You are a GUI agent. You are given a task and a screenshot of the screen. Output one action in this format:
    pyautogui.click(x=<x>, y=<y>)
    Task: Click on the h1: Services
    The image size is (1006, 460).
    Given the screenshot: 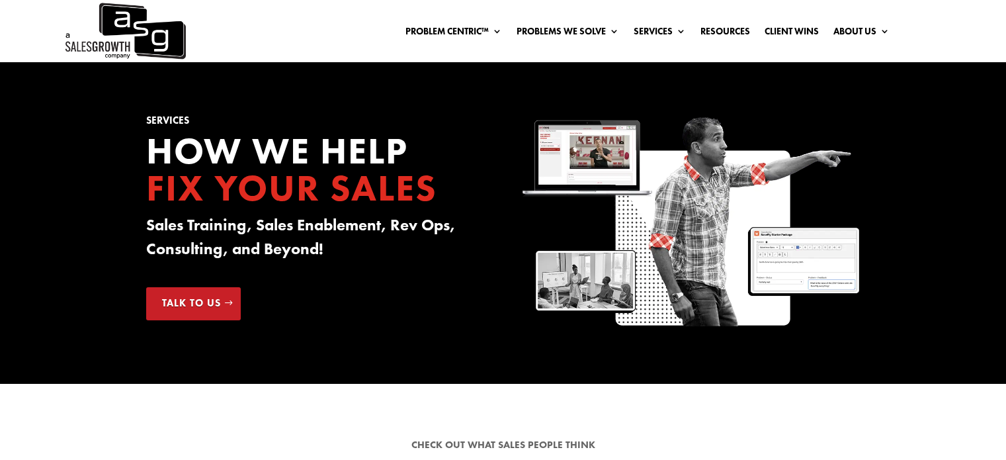 What is the action you would take?
    pyautogui.click(x=315, y=124)
    